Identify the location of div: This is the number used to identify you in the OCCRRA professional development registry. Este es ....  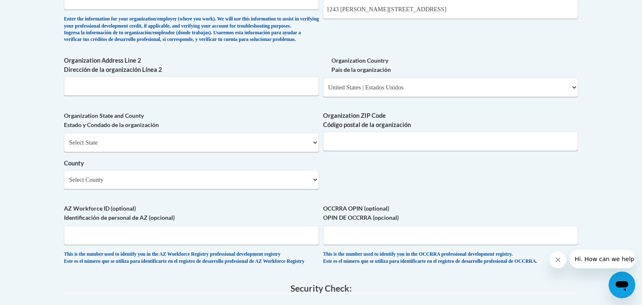
(451, 258).